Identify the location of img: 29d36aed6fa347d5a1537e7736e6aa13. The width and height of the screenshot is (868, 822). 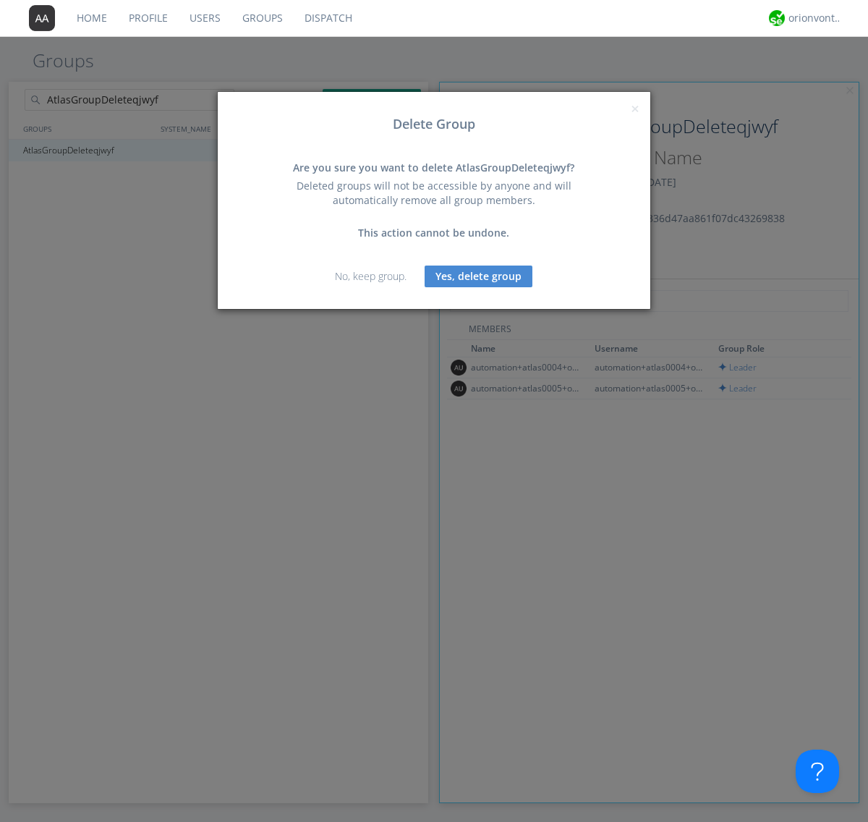
(777, 18).